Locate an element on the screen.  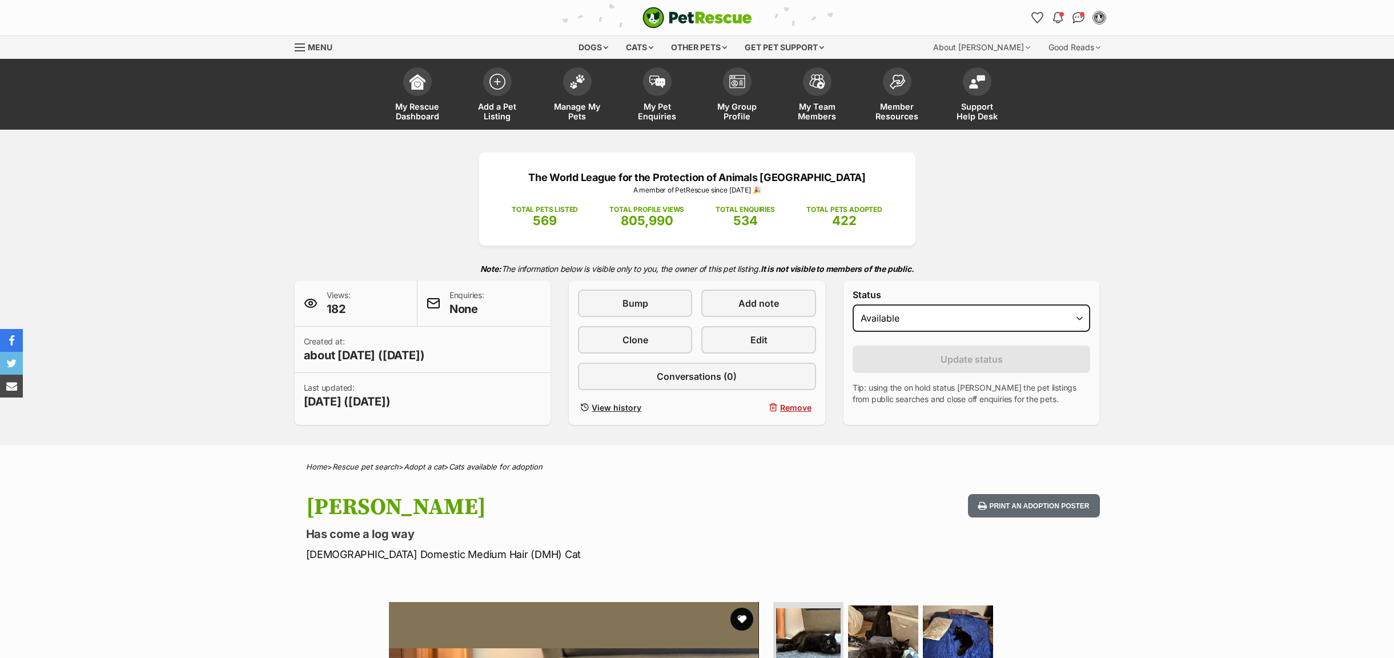
a: My Rescue Dashboard is located at coordinates (417, 95).